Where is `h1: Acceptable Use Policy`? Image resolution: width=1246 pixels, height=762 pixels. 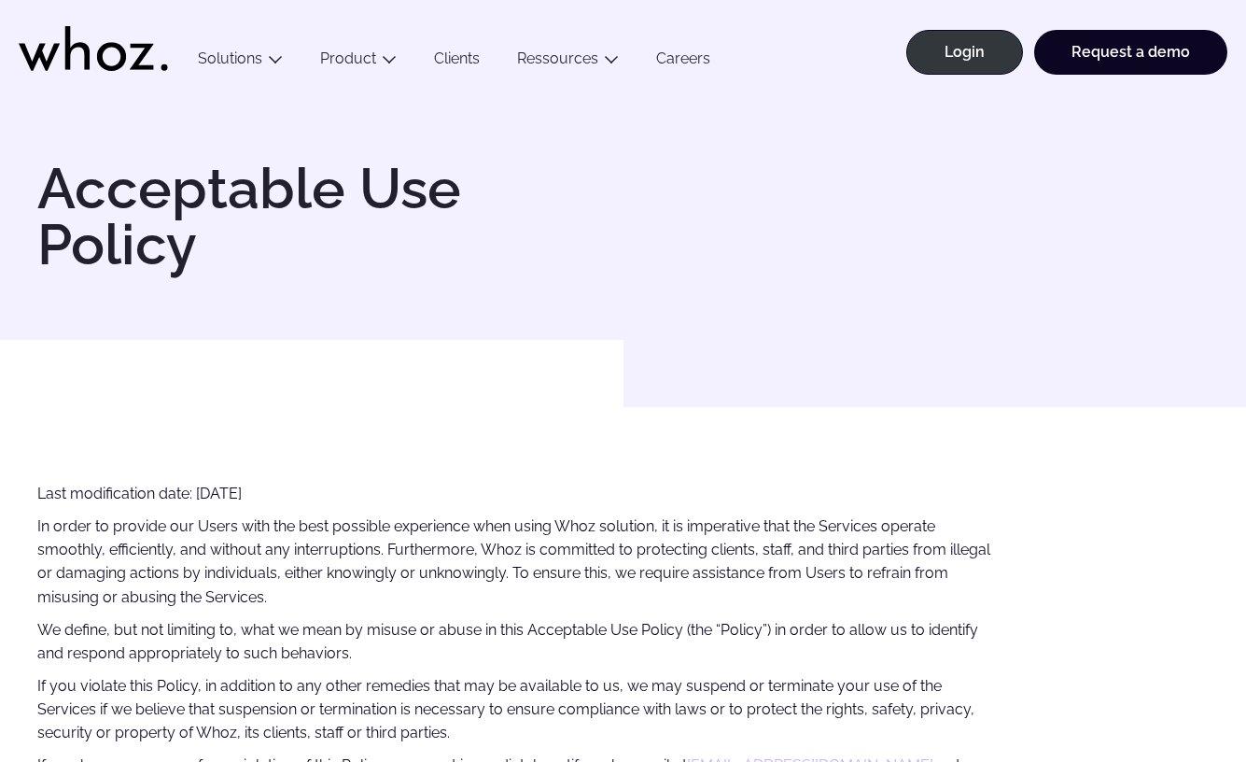 h1: Acceptable Use Policy is located at coordinates (326, 217).